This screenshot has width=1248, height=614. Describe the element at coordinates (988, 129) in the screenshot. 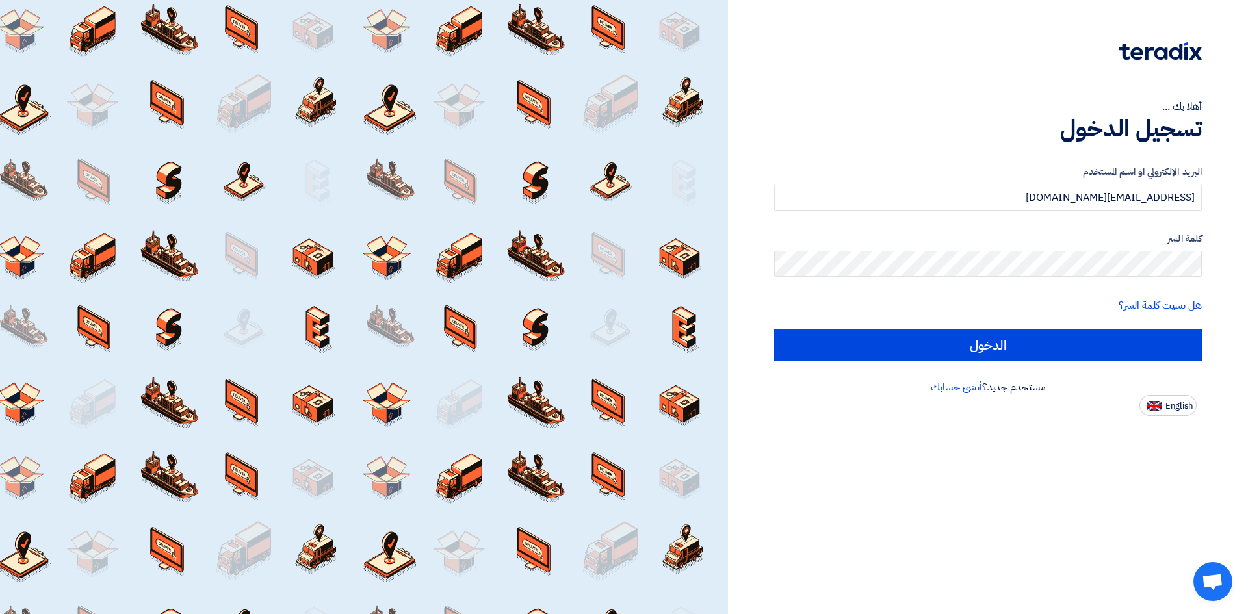

I see `h1: تسجيل الدخول` at that location.